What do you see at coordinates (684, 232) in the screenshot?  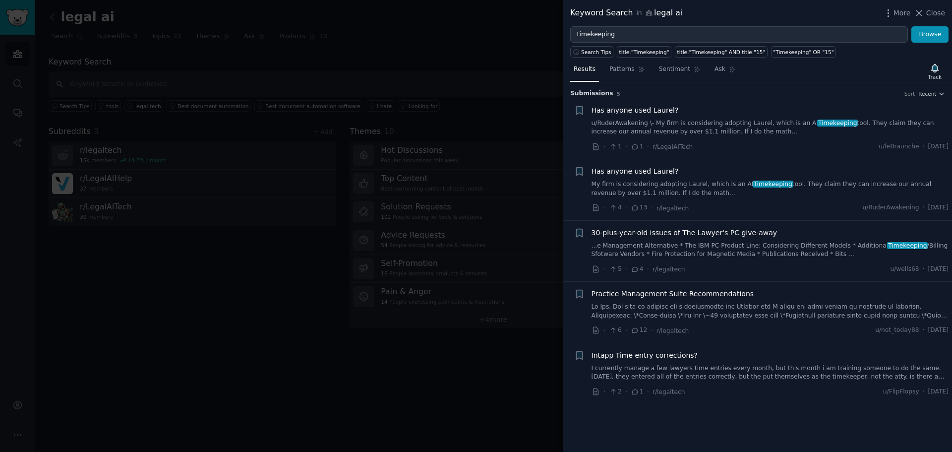 I see `span: 30-plus-year-old issues of The Lawyer's PC give-away` at bounding box center [684, 232].